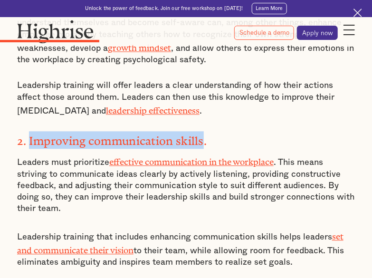 The height and width of the screenshot is (278, 372). What do you see at coordinates (112, 138) in the screenshot?
I see `strong: 2. Improving communication skills.` at bounding box center [112, 138].